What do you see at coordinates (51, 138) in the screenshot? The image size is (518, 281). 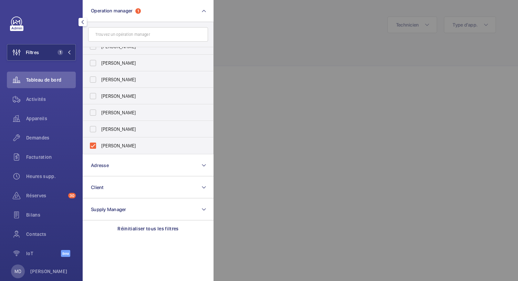 I see `span: Demandes` at bounding box center [51, 138].